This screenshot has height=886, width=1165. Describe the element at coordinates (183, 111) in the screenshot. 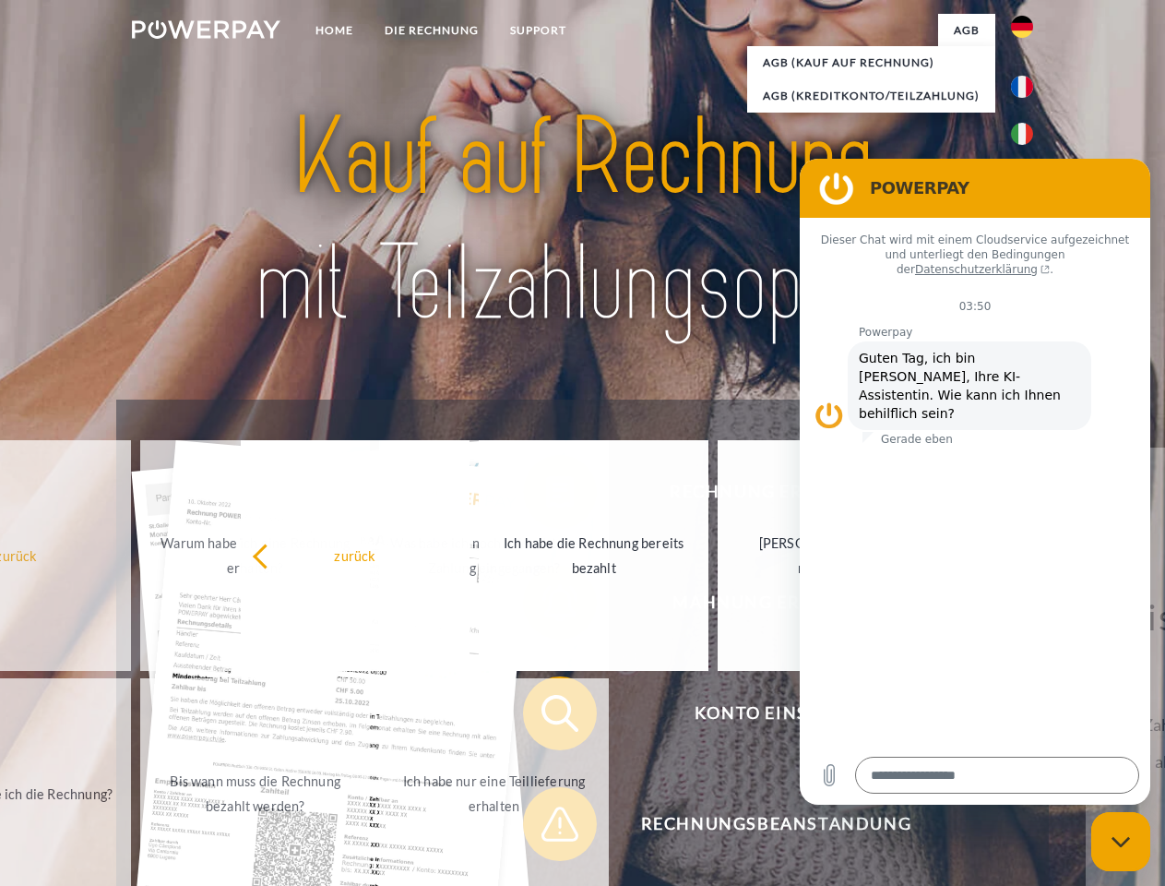

I see `a: Datenschutzerklärung(wird in einer neuen Registerkarte geöffnet)` at that location.